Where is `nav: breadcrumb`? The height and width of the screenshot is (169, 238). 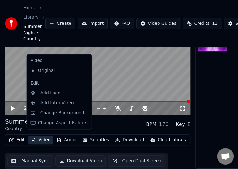 nav: breadcrumb is located at coordinates (34, 23).